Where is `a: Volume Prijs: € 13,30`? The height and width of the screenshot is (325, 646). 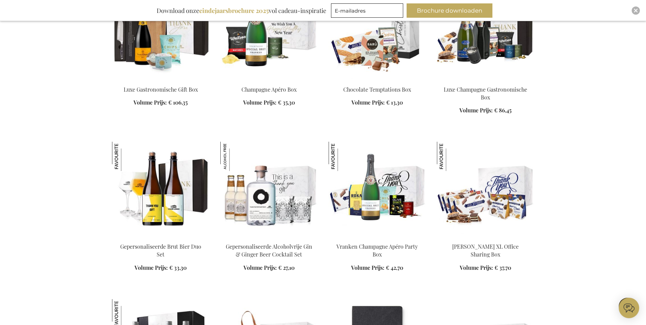
a: Volume Prijs: € 13,30 is located at coordinates (377, 102).